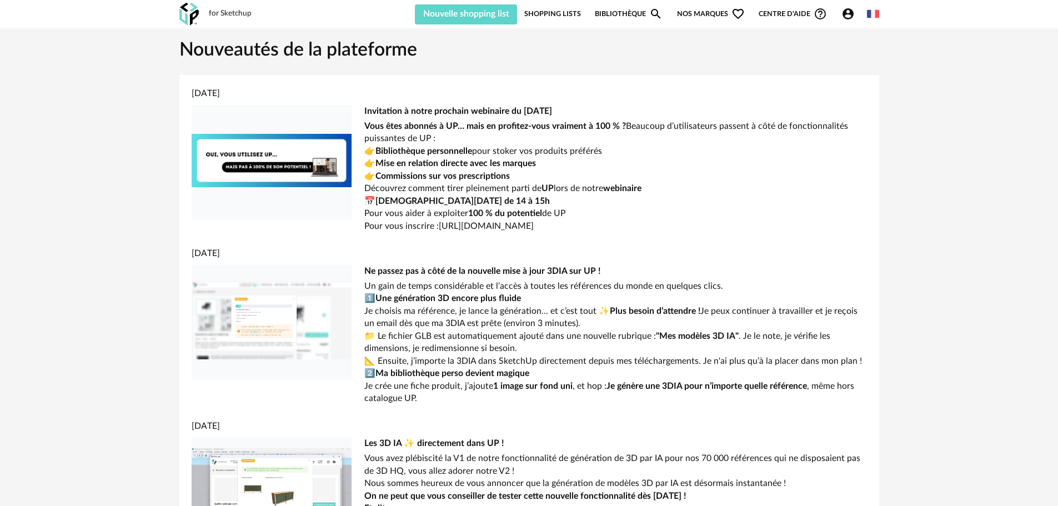  What do you see at coordinates (533, 386) in the screenshot?
I see `strong: 1 image sur fond uni` at bounding box center [533, 386].